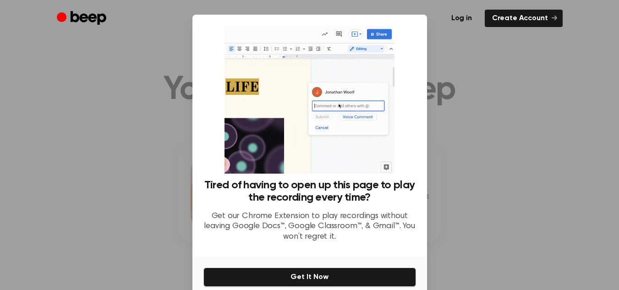  What do you see at coordinates (309, 99) in the screenshot?
I see `img: Beep extension in action` at bounding box center [309, 99].